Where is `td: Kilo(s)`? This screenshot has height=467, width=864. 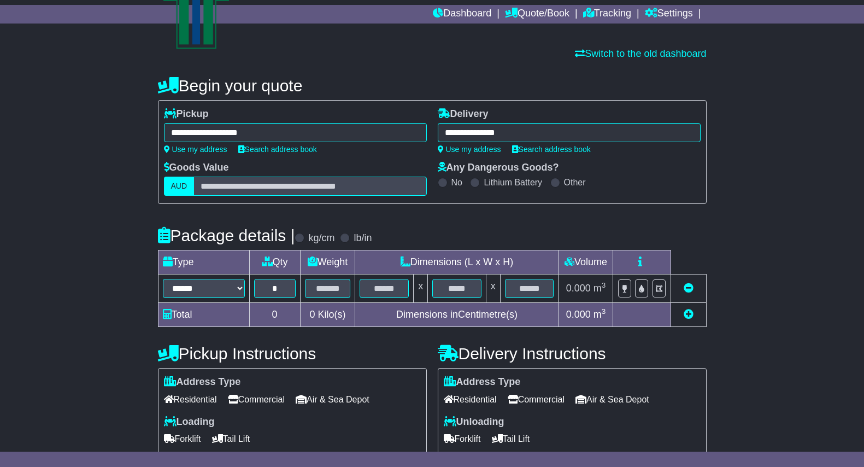 td: Kilo(s) is located at coordinates (327, 315).